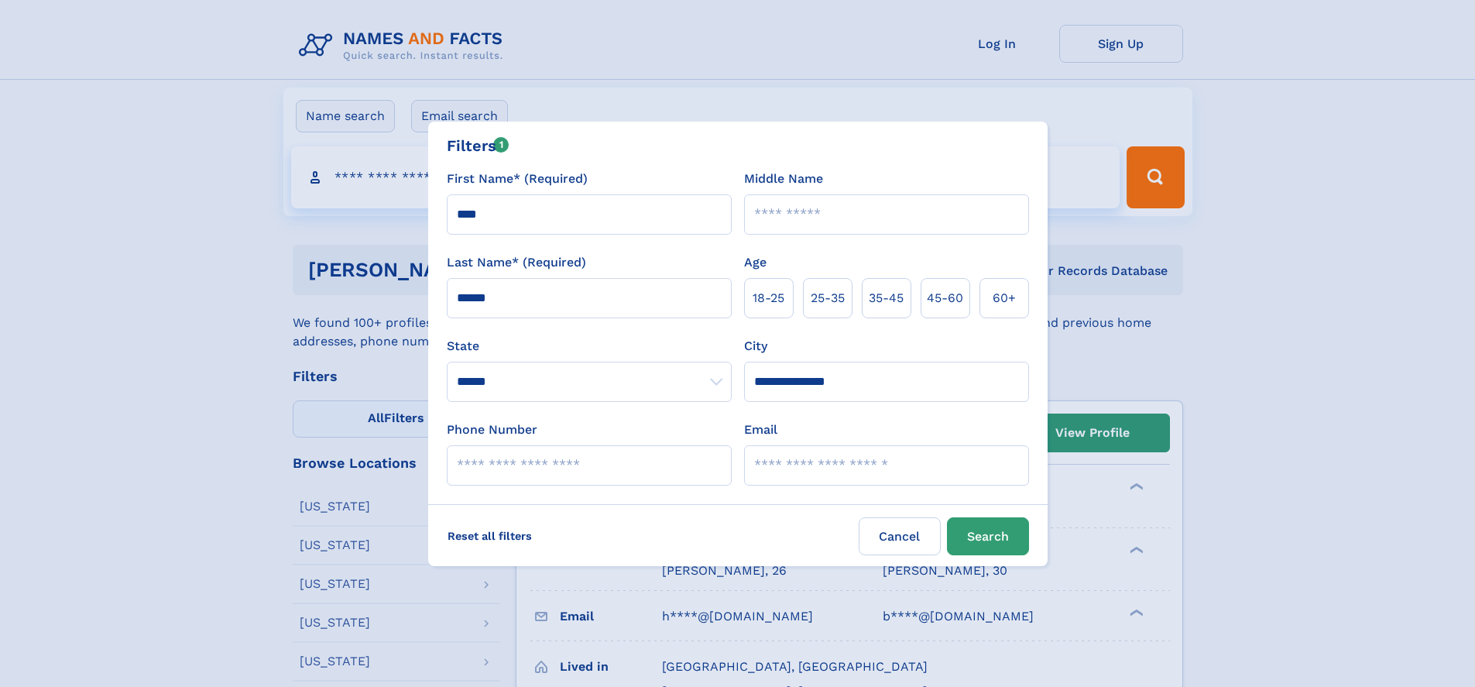  I want to click on span: 60+, so click(1004, 298).